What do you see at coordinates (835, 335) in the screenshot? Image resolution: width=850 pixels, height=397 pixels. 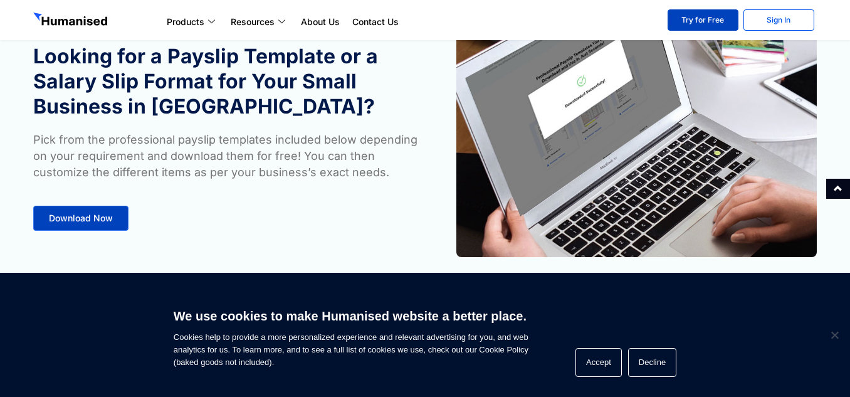 I see `span: Decline` at bounding box center [835, 335].